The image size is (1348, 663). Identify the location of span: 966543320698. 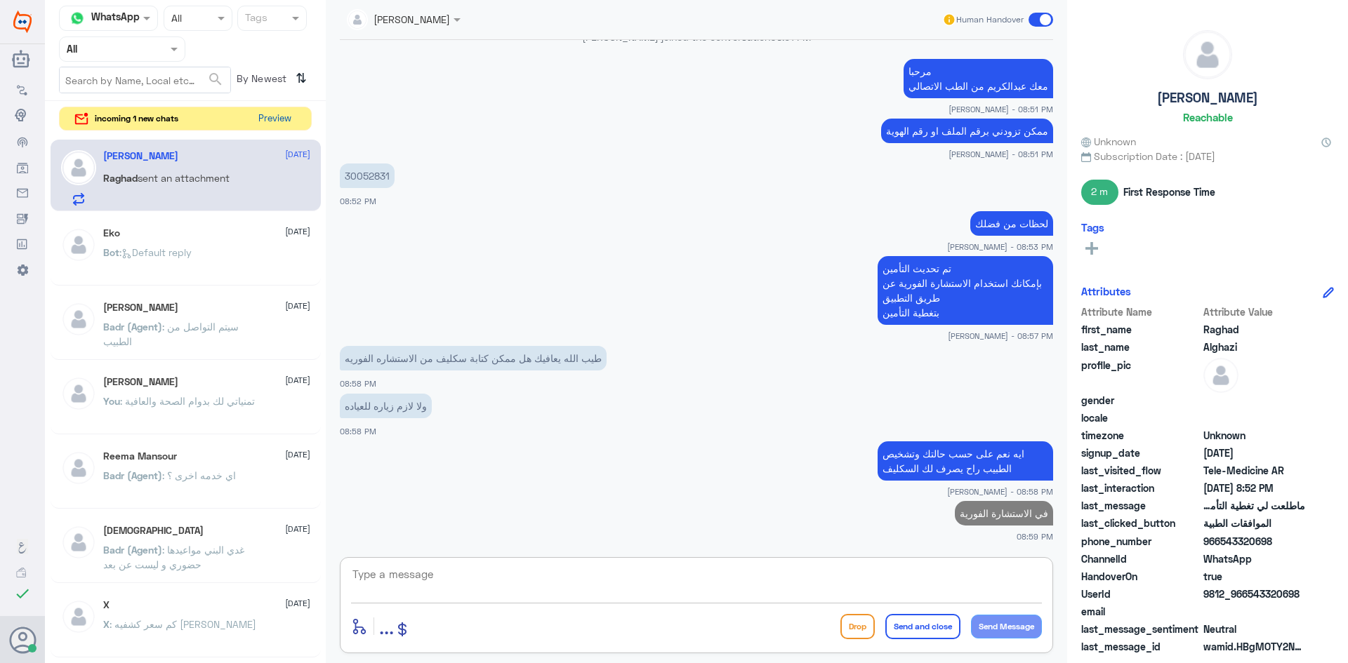
(1254, 541).